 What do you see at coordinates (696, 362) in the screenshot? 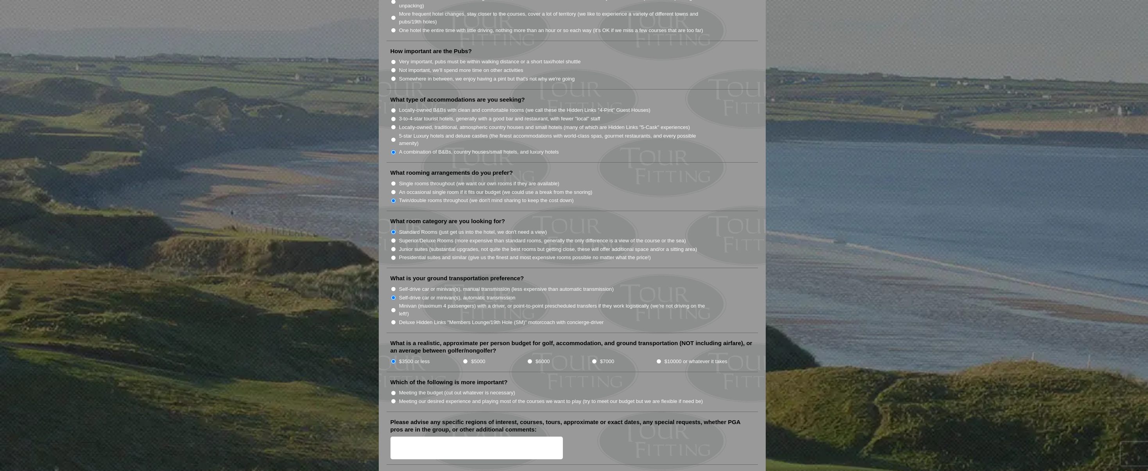
I see `label: $10000 or whatever it takes` at bounding box center [696, 362].